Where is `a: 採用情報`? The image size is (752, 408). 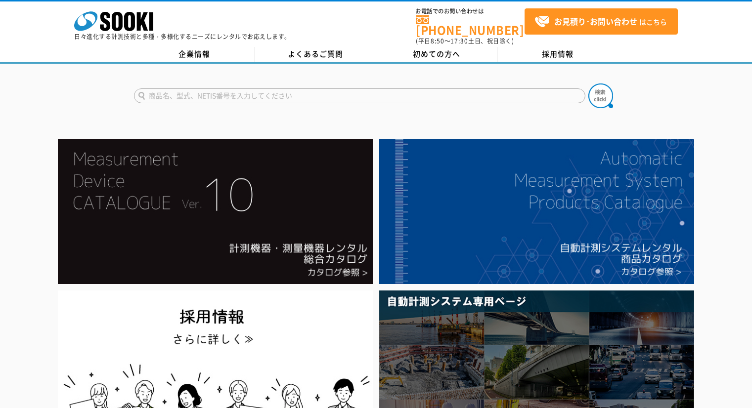 a: 採用情報 is located at coordinates (558, 54).